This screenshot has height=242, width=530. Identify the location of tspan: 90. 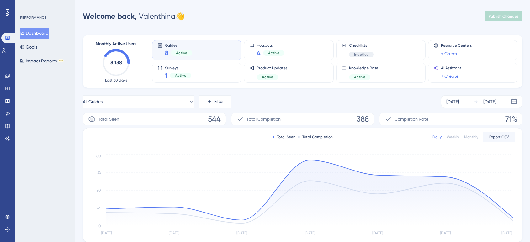
(99, 190).